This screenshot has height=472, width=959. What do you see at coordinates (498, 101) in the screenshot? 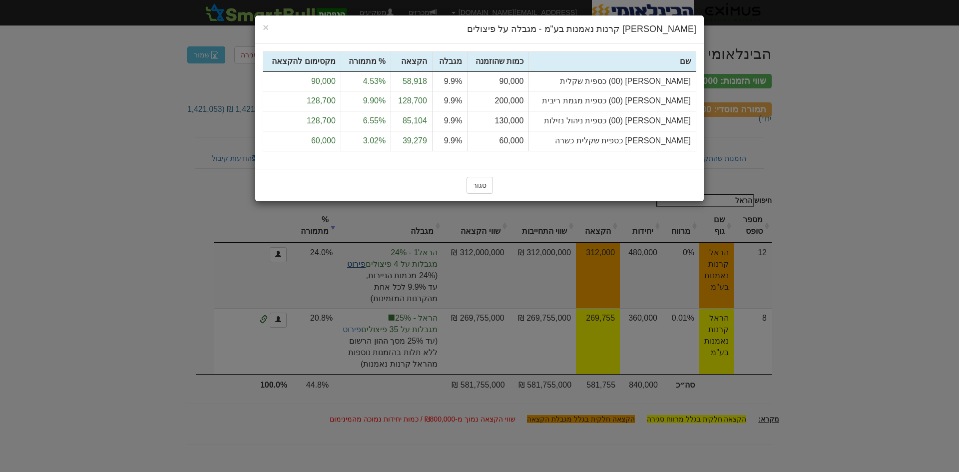
I see `td: 200,000` at bounding box center [498, 101].